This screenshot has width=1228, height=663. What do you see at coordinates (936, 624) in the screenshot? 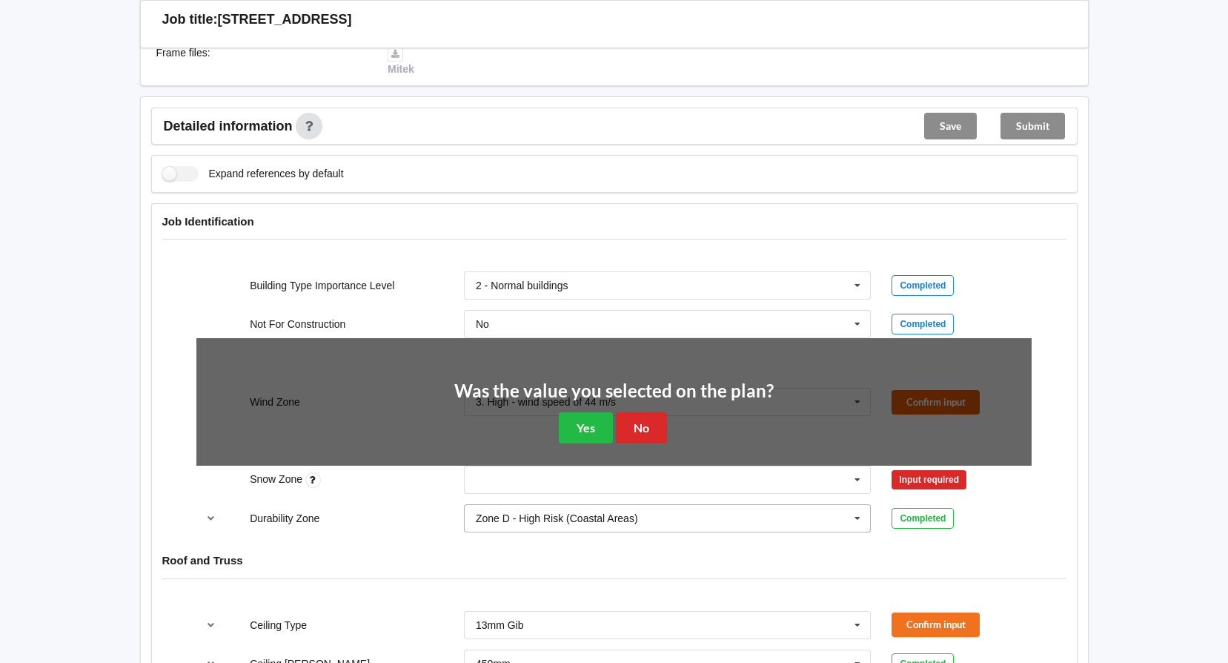
I see `button: Confirm input` at bounding box center [936, 624].